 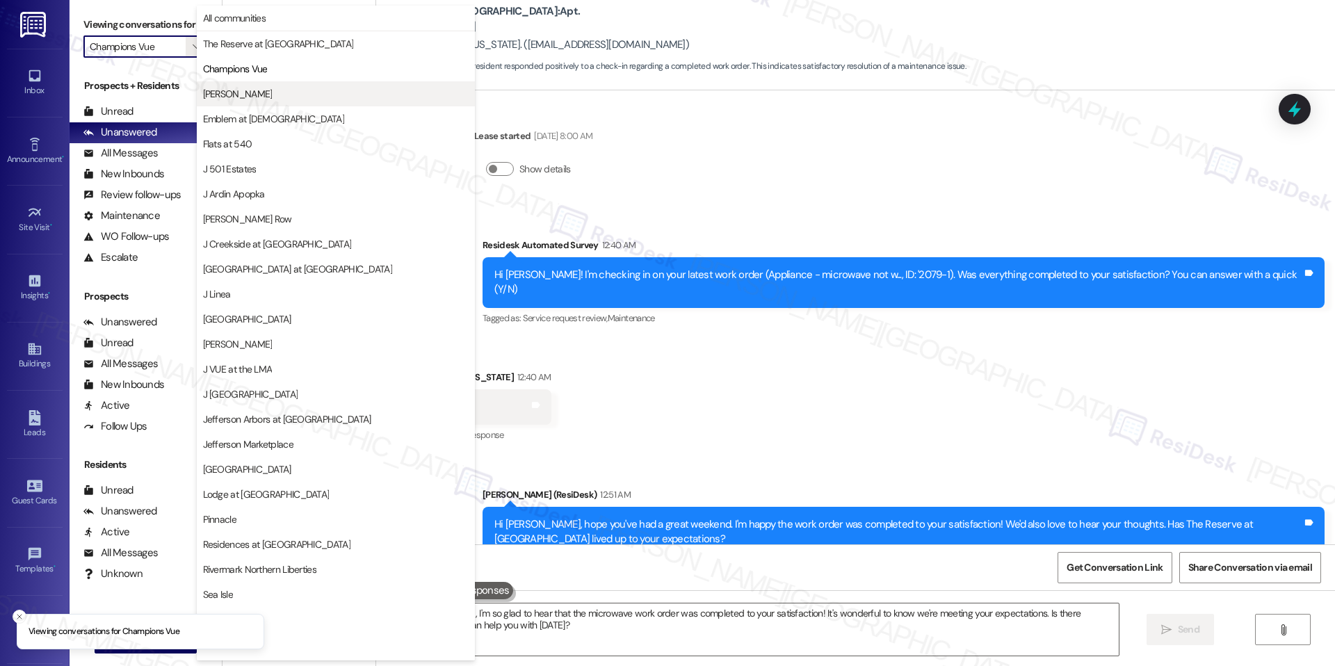 What do you see at coordinates (113, 574) in the screenshot?
I see `div: Unknown` at bounding box center [113, 574].